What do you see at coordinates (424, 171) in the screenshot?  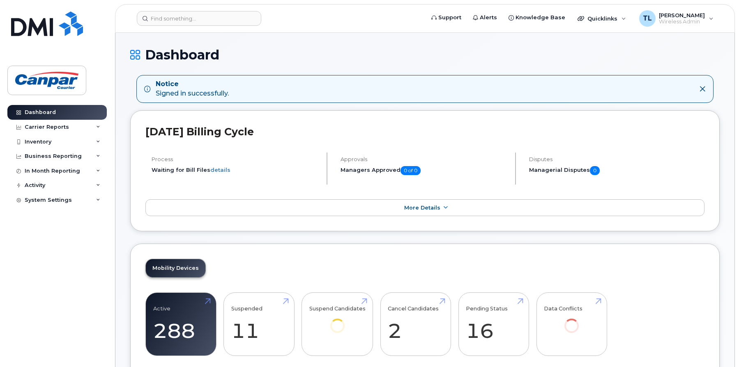 I see `h5: Managers Approved` at bounding box center [424, 171].